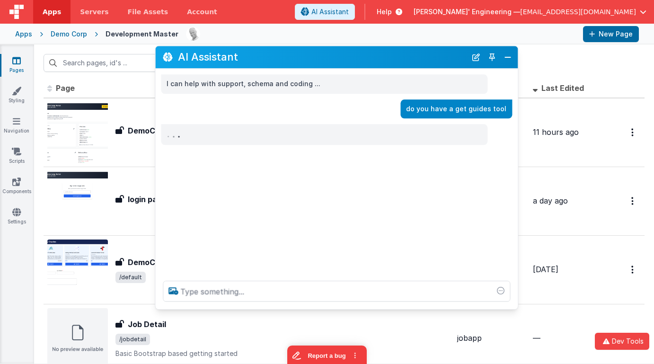 The image size is (654, 364). I want to click on span: /jobdetail, so click(132, 339).